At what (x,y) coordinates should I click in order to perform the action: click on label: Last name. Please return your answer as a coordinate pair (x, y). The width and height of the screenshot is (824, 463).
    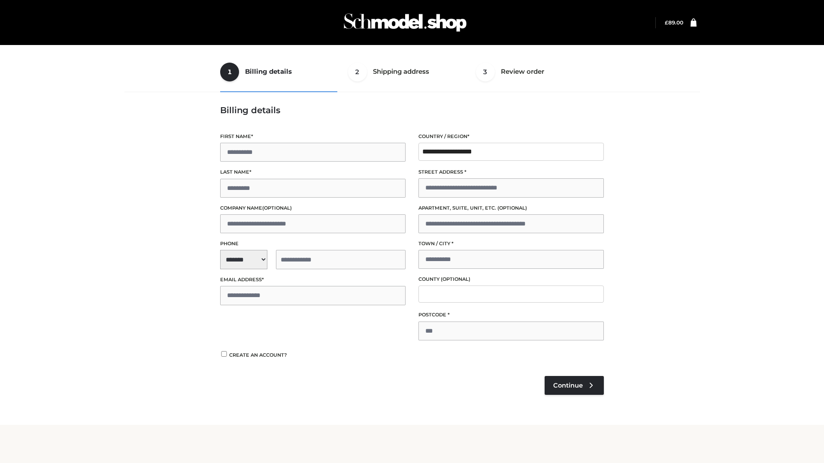
    Looking at the image, I should click on (313, 172).